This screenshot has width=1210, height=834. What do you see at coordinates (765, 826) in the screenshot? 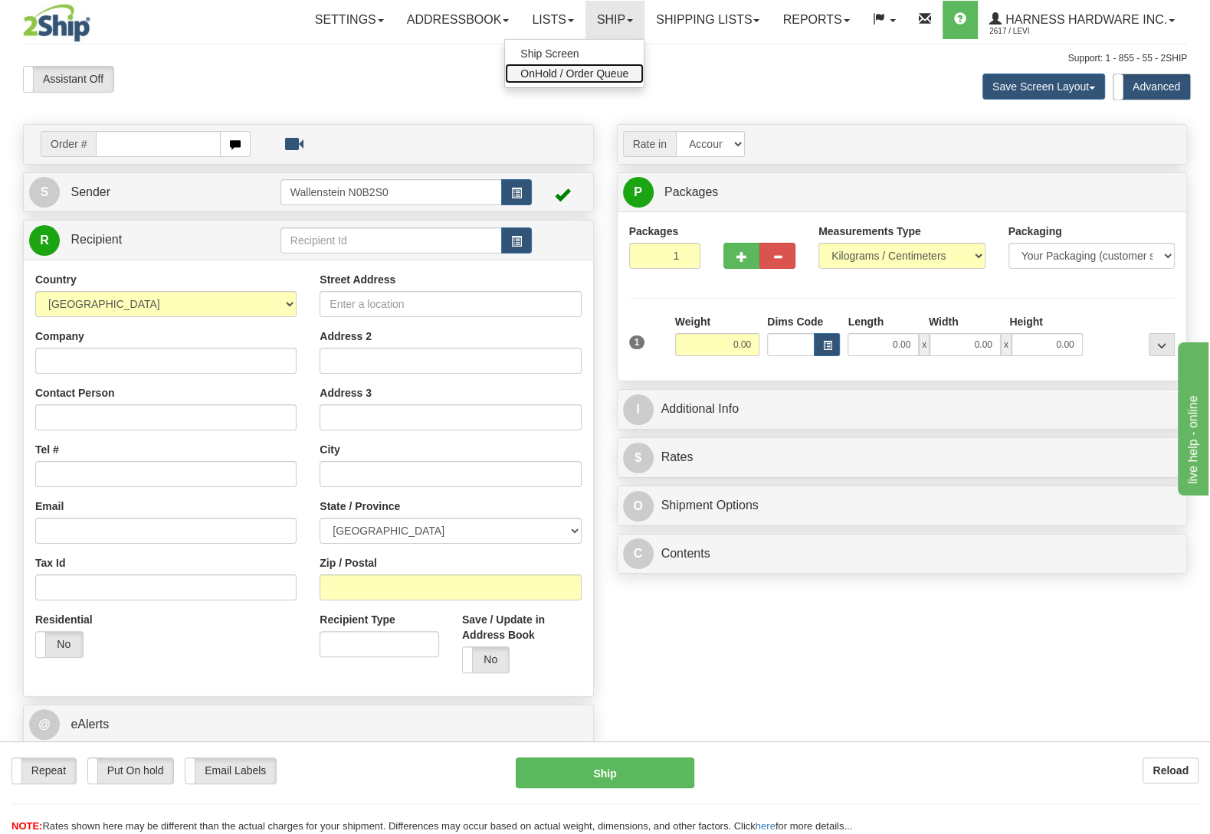
I see `a: here` at bounding box center [765, 826].